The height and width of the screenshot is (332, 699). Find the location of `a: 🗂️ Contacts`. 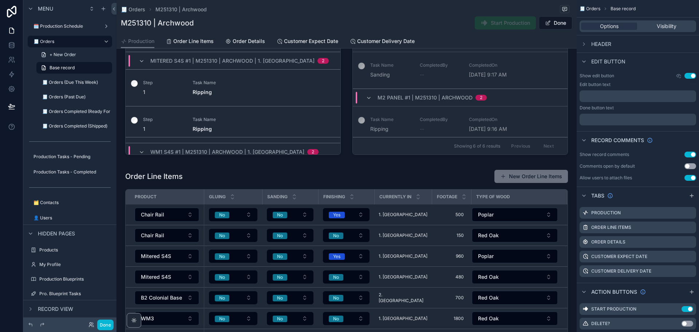

a: 🗂️ Contacts is located at coordinates (70, 202).